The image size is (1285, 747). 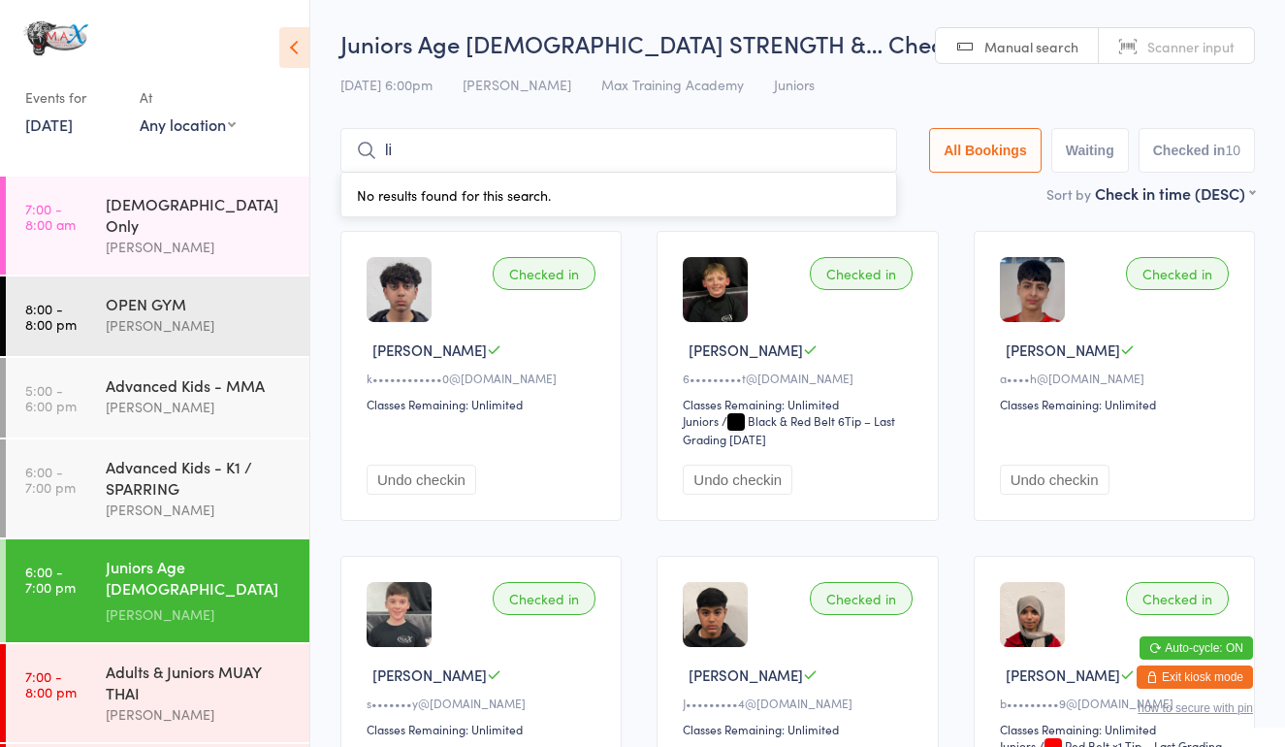 I want to click on div: Check in time (DESC), so click(x=1174, y=193).